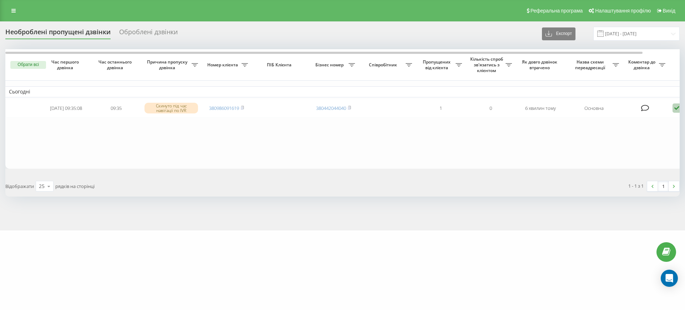  Describe the element at coordinates (557, 11) in the screenshot. I see `span: Реферальна програма` at that location.